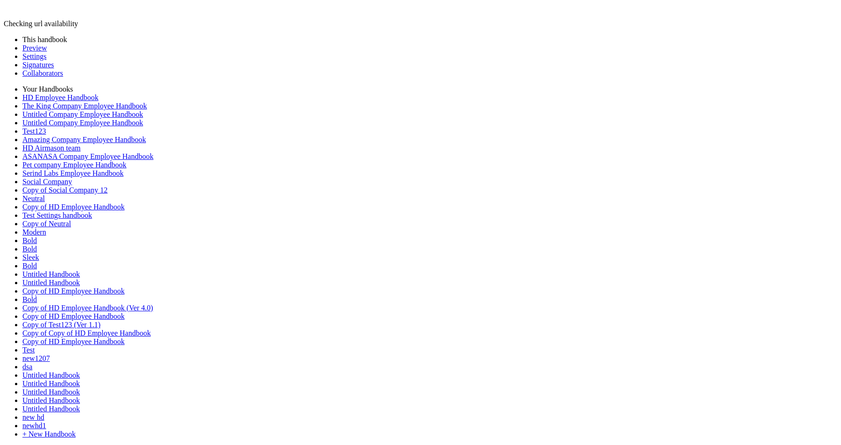 Image resolution: width=841 pixels, height=445 pixels. What do you see at coordinates (60, 97) in the screenshot?
I see `a: HD Employee Handbook` at bounding box center [60, 97].